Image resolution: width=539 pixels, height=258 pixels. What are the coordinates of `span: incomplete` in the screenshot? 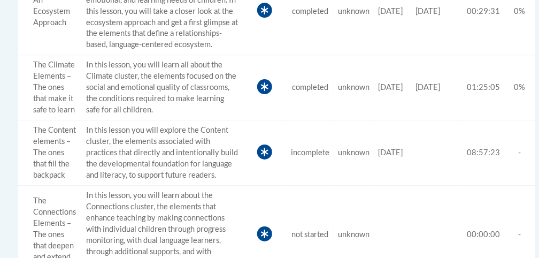 It's located at (310, 152).